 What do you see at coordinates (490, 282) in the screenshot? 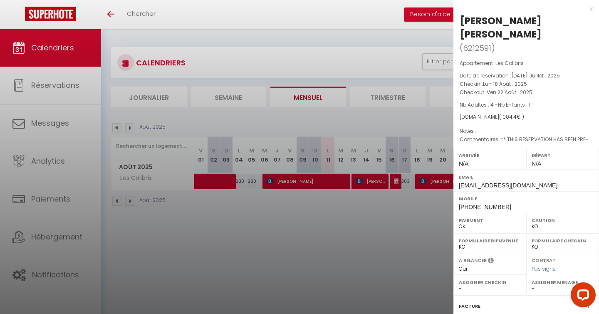
I see `label: Assigner Checkin` at bounding box center [490, 282].